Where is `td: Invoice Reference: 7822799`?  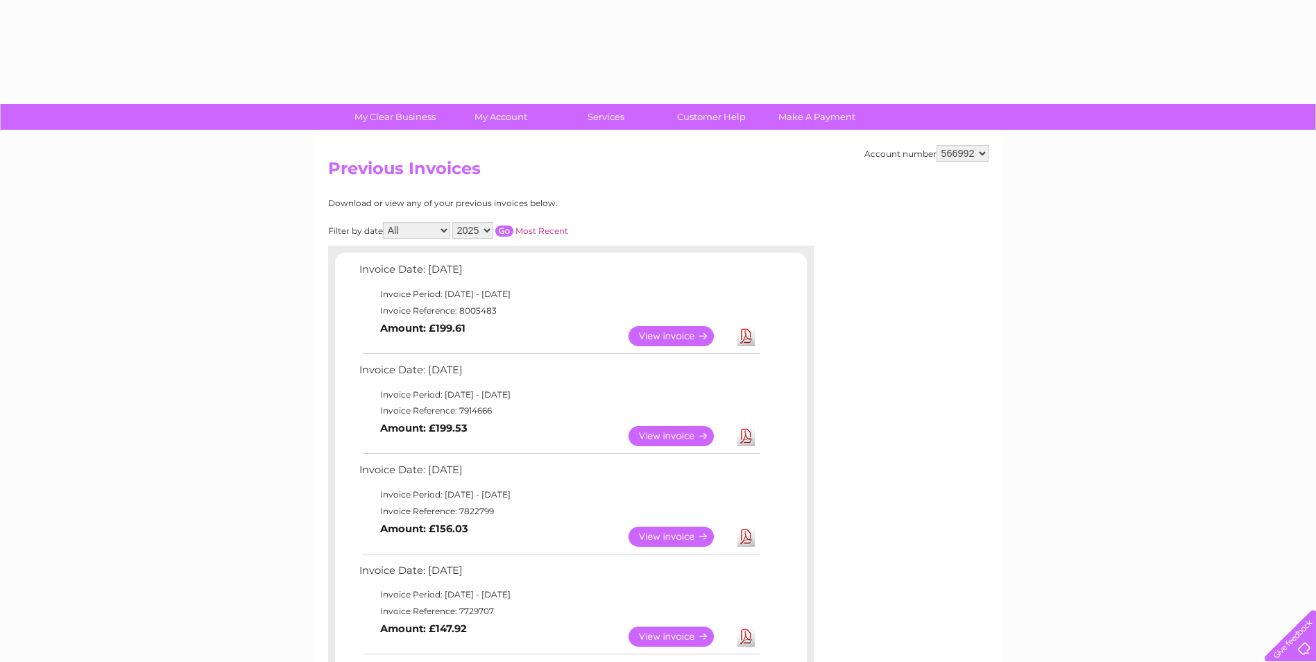 td: Invoice Reference: 7822799 is located at coordinates (559, 511).